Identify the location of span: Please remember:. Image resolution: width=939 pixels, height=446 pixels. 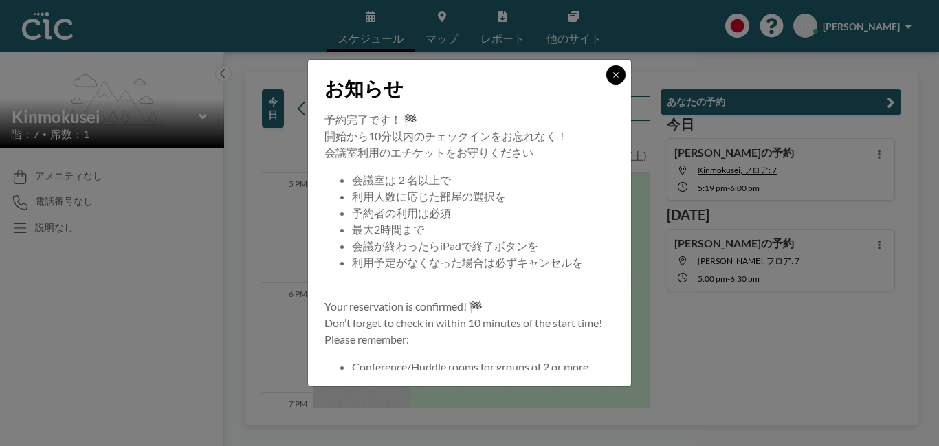
(367, 339).